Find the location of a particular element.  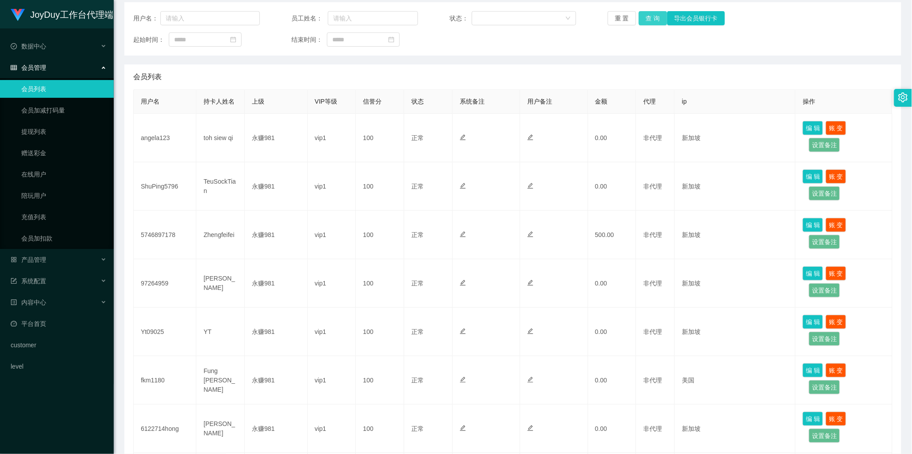

span: 起始时间： is located at coordinates (151, 40).